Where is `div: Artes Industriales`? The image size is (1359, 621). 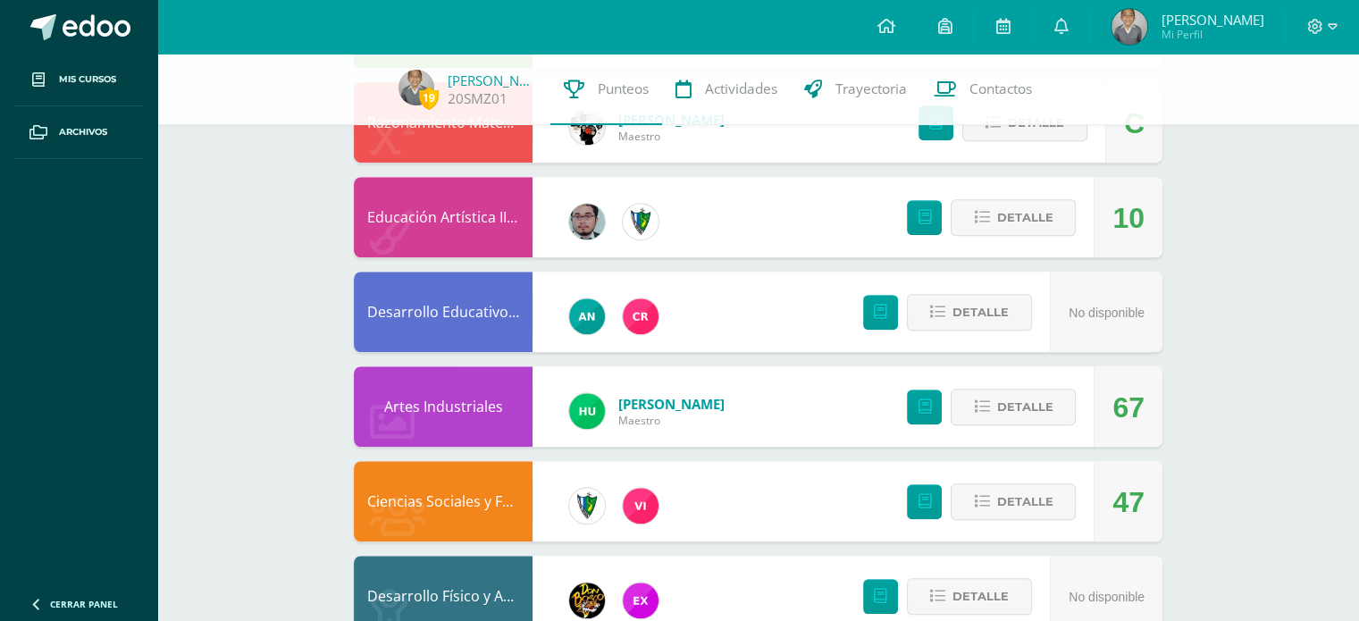
div: Artes Industriales is located at coordinates (443, 407).